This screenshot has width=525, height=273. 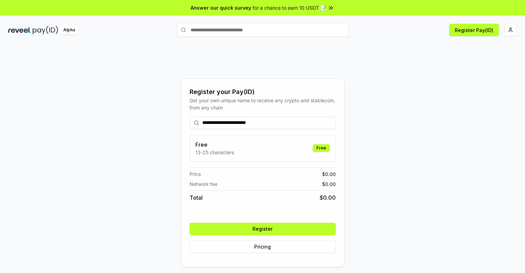 I want to click on span: Total, so click(x=196, y=198).